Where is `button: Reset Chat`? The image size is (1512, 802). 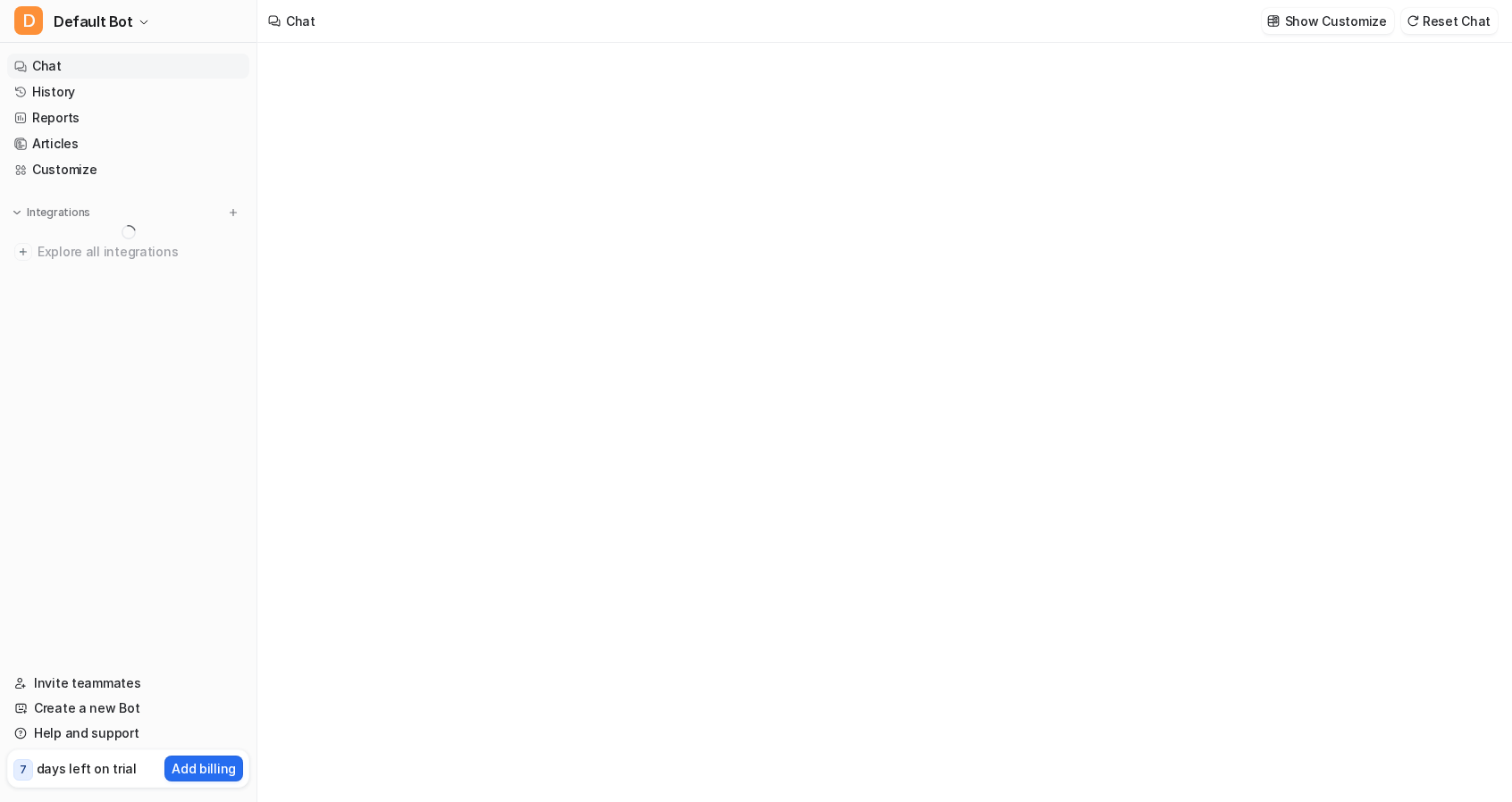 button: Reset Chat is located at coordinates (1450, 21).